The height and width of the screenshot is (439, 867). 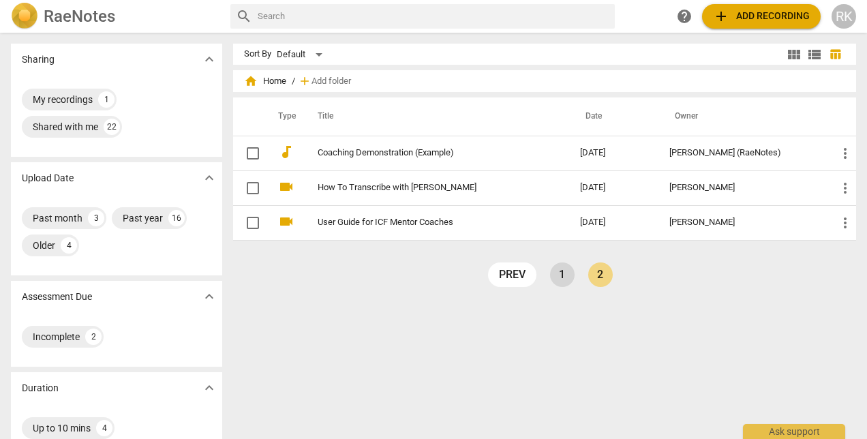 What do you see at coordinates (258, 54) in the screenshot?
I see `div: Sort By` at bounding box center [258, 54].